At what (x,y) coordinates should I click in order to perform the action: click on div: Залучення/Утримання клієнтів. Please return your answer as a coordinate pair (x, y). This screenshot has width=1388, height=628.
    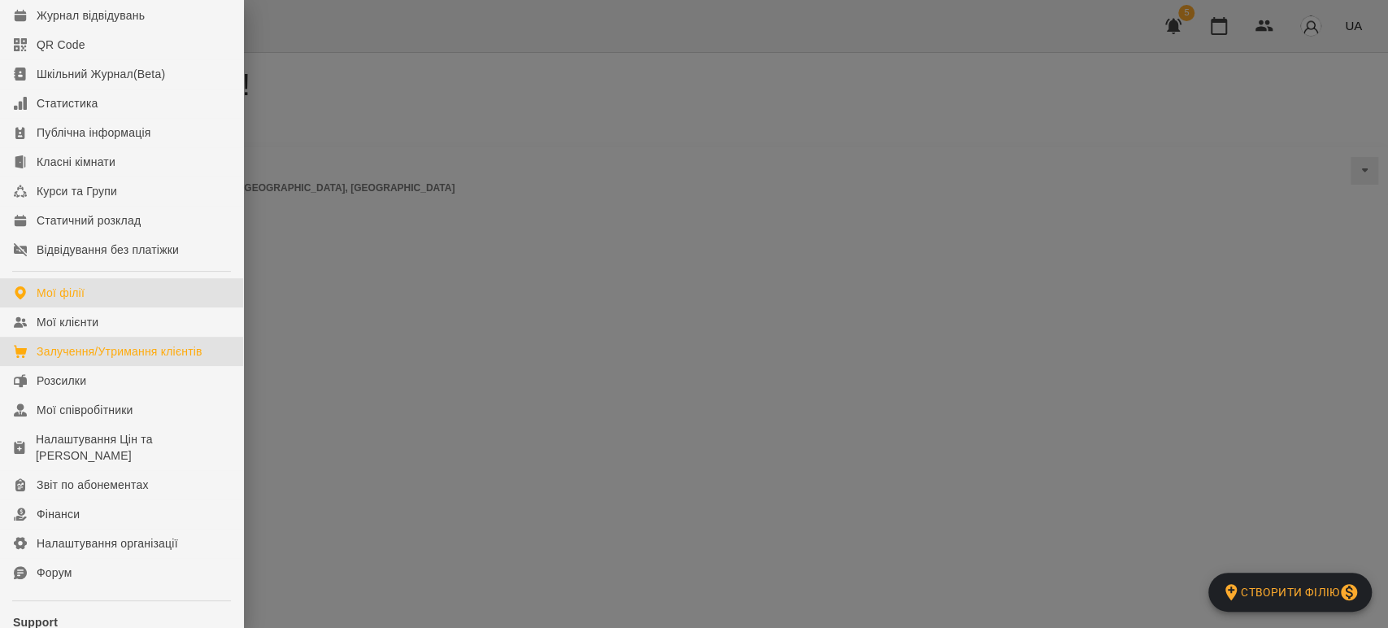
    Looking at the image, I should click on (120, 351).